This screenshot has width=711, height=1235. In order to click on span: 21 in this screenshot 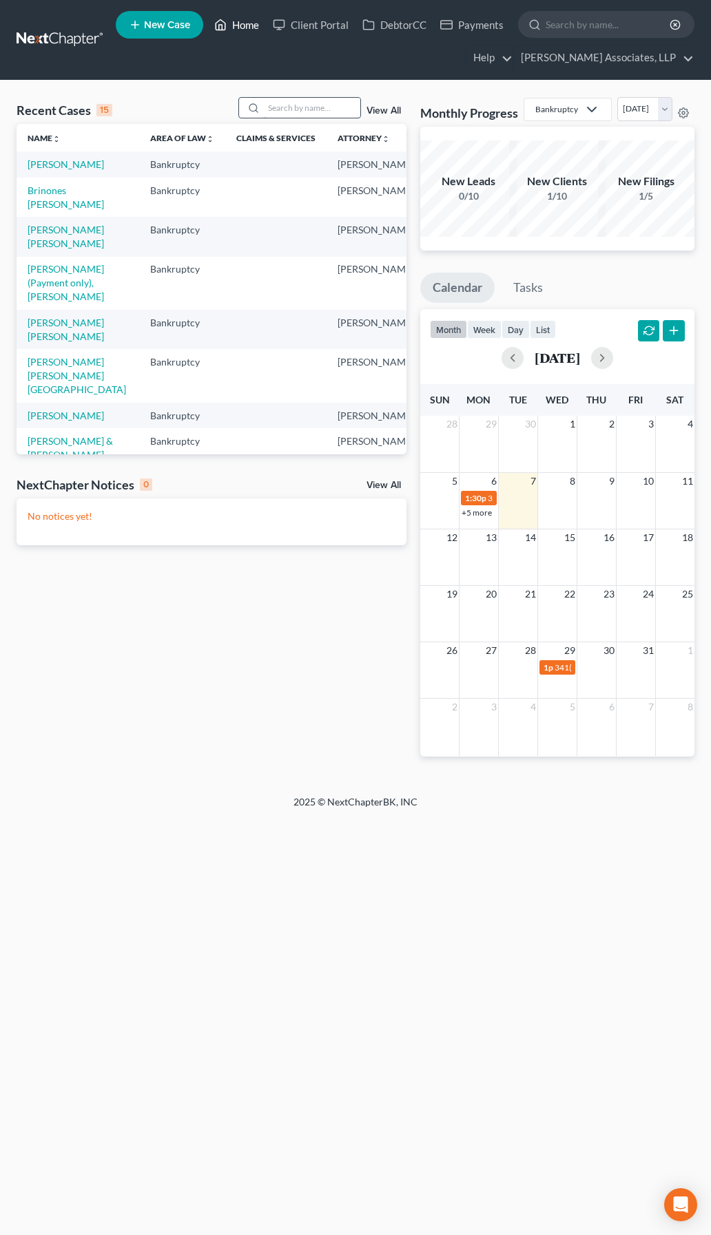, I will do `click(530, 594)`.